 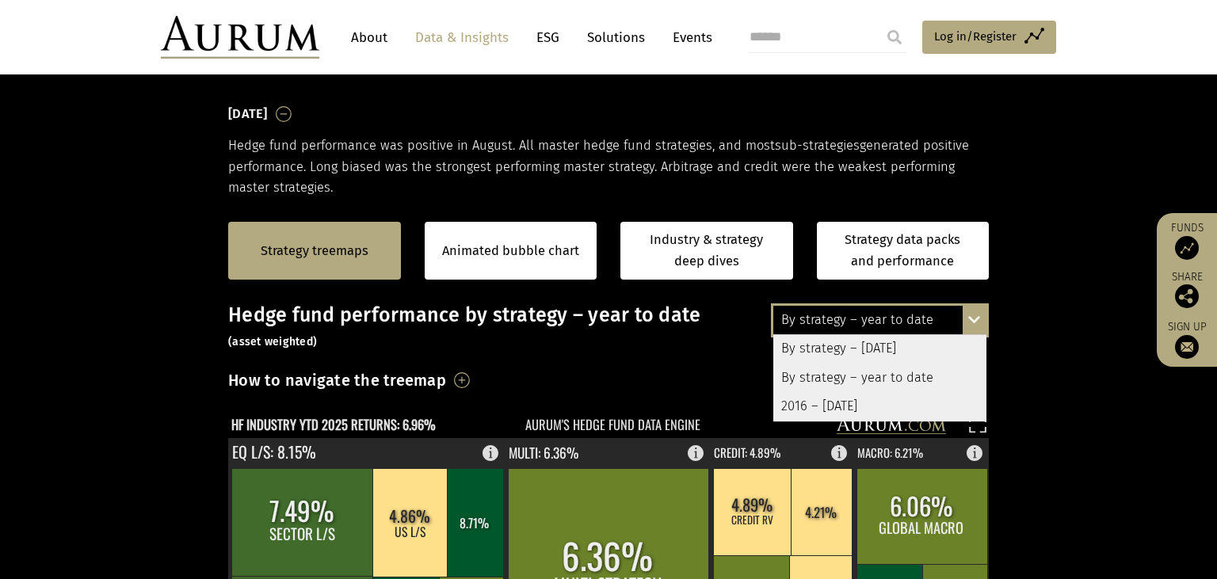 I want to click on a: Data & Insights, so click(x=462, y=37).